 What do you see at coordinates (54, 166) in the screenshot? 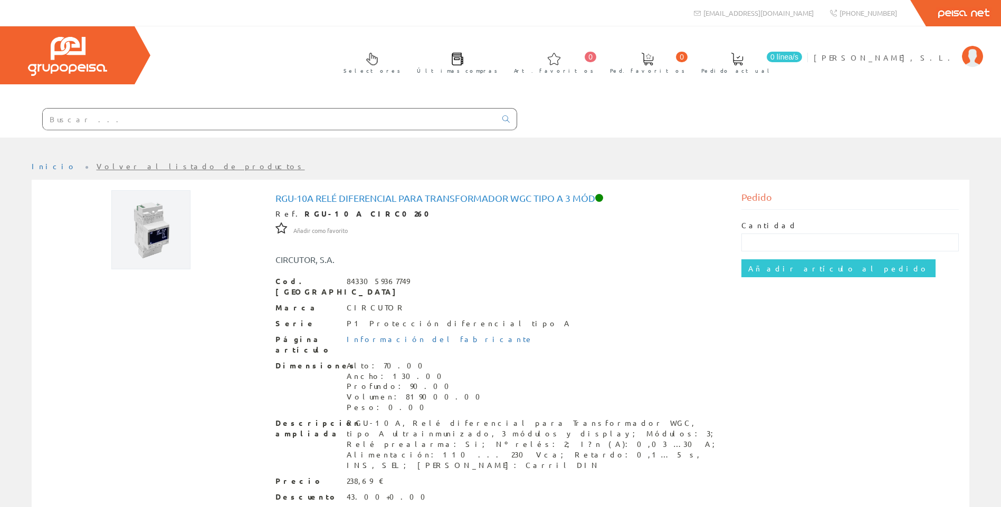
I see `a: Inicio` at bounding box center [54, 166].